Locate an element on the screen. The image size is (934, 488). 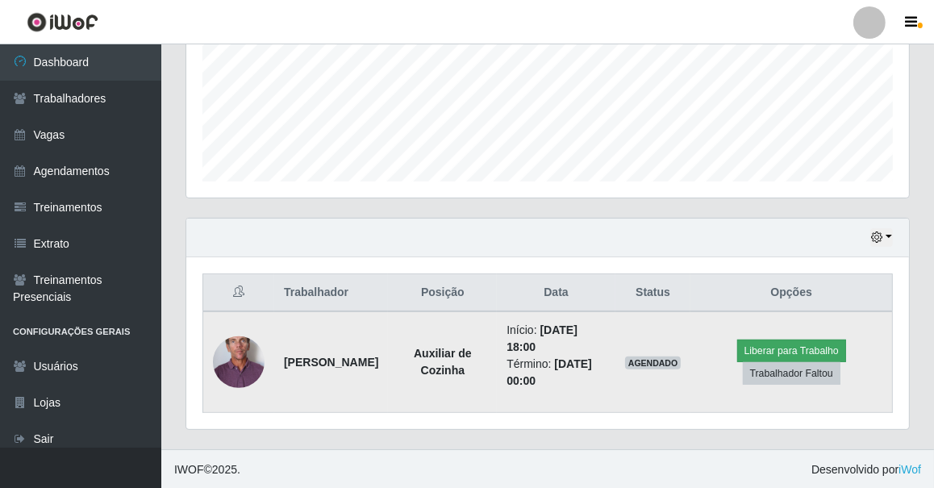
a: iWof is located at coordinates (909, 469).